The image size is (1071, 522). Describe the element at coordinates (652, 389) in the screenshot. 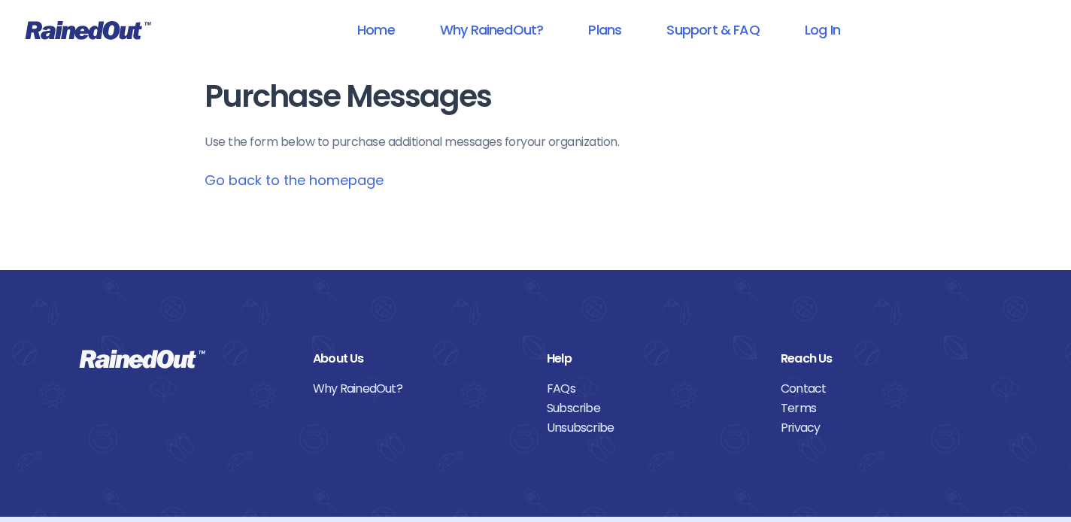

I see `a: FAQs` at that location.